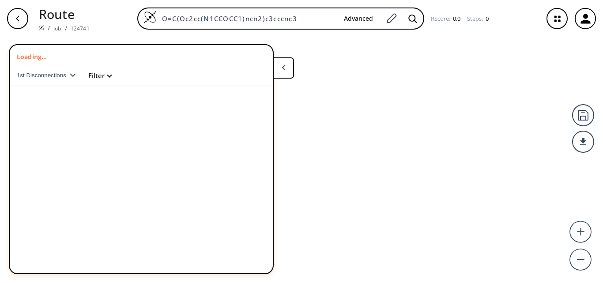 The height and width of the screenshot is (283, 603). What do you see at coordinates (456, 19) in the screenshot?
I see `span: 0.0` at bounding box center [456, 19].